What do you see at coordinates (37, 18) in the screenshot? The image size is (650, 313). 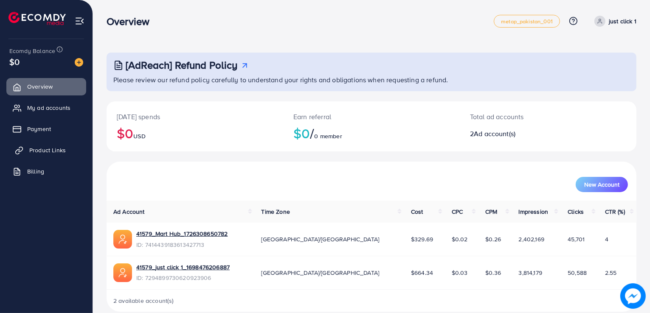 I see `a: logo` at bounding box center [37, 18].